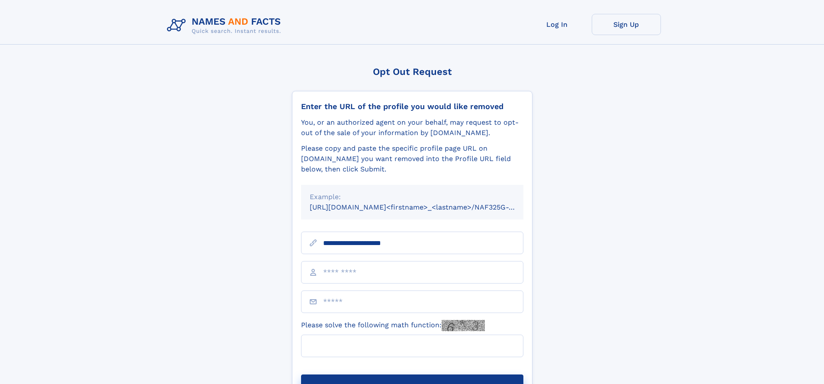 The width and height of the screenshot is (824, 384). Describe the element at coordinates (412, 106) in the screenshot. I see `div: Enter the URL of the profile you would like removed` at that location.